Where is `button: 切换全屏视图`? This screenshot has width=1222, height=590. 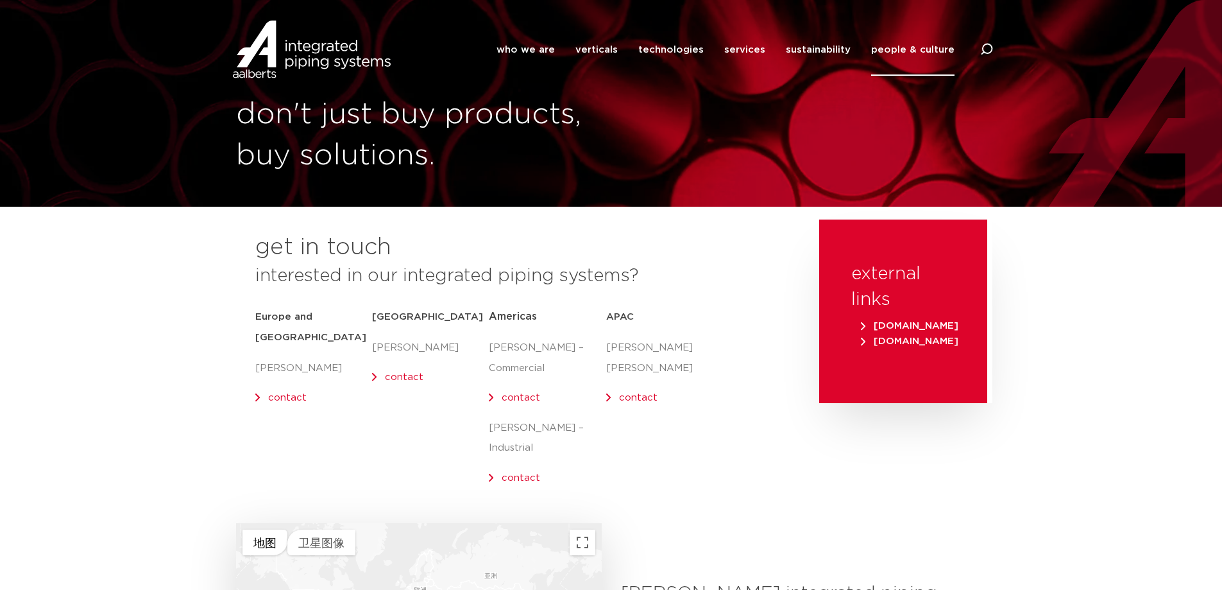
button: 切换全屏视图 is located at coordinates (583, 542).